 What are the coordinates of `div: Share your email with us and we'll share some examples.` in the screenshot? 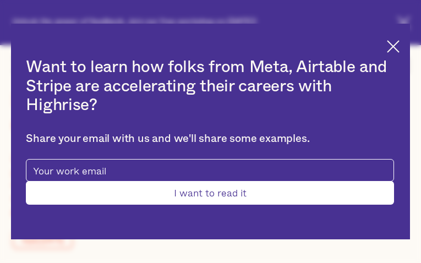 It's located at (210, 139).